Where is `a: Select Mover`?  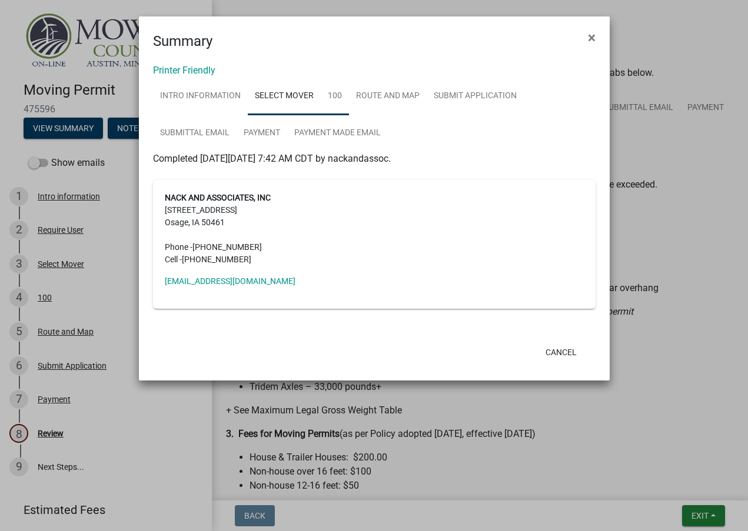 a: Select Mover is located at coordinates (284, 97).